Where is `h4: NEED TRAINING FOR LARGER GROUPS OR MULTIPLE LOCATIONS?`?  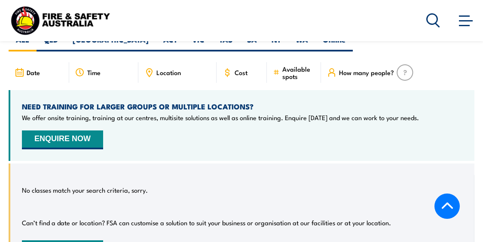 h4: NEED TRAINING FOR LARGER GROUPS OR MULTIPLE LOCATIONS? is located at coordinates (220, 107).